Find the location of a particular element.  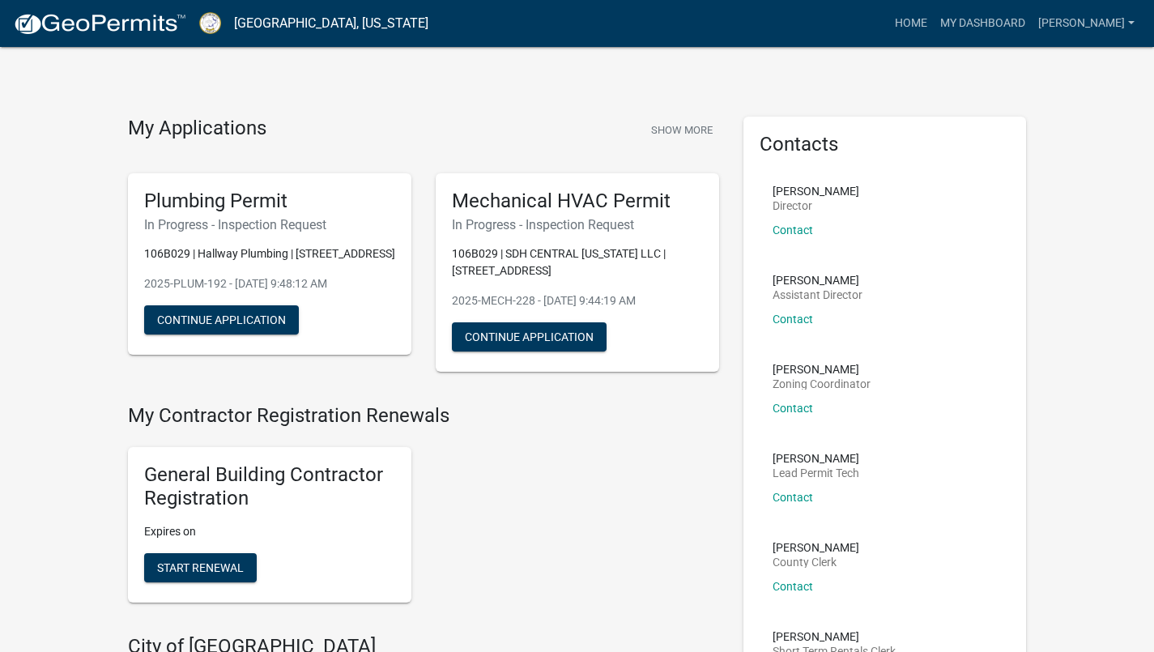

p: Director is located at coordinates (816, 206).